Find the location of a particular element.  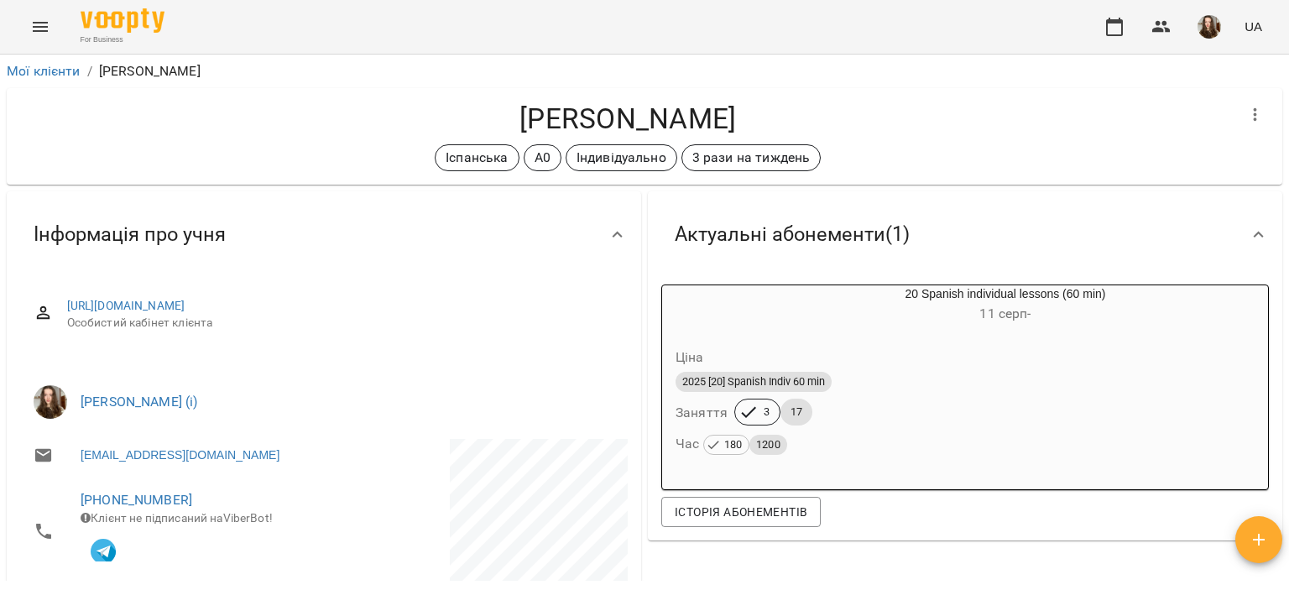

nav: breadcrumb is located at coordinates (645, 71).